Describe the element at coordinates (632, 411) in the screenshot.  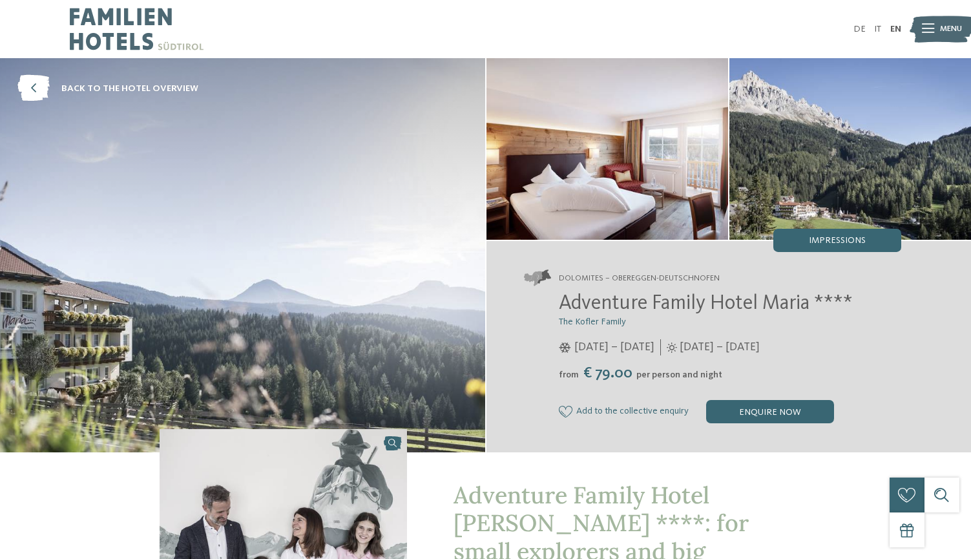
I see `span: Add to the collective enquiry` at that location.